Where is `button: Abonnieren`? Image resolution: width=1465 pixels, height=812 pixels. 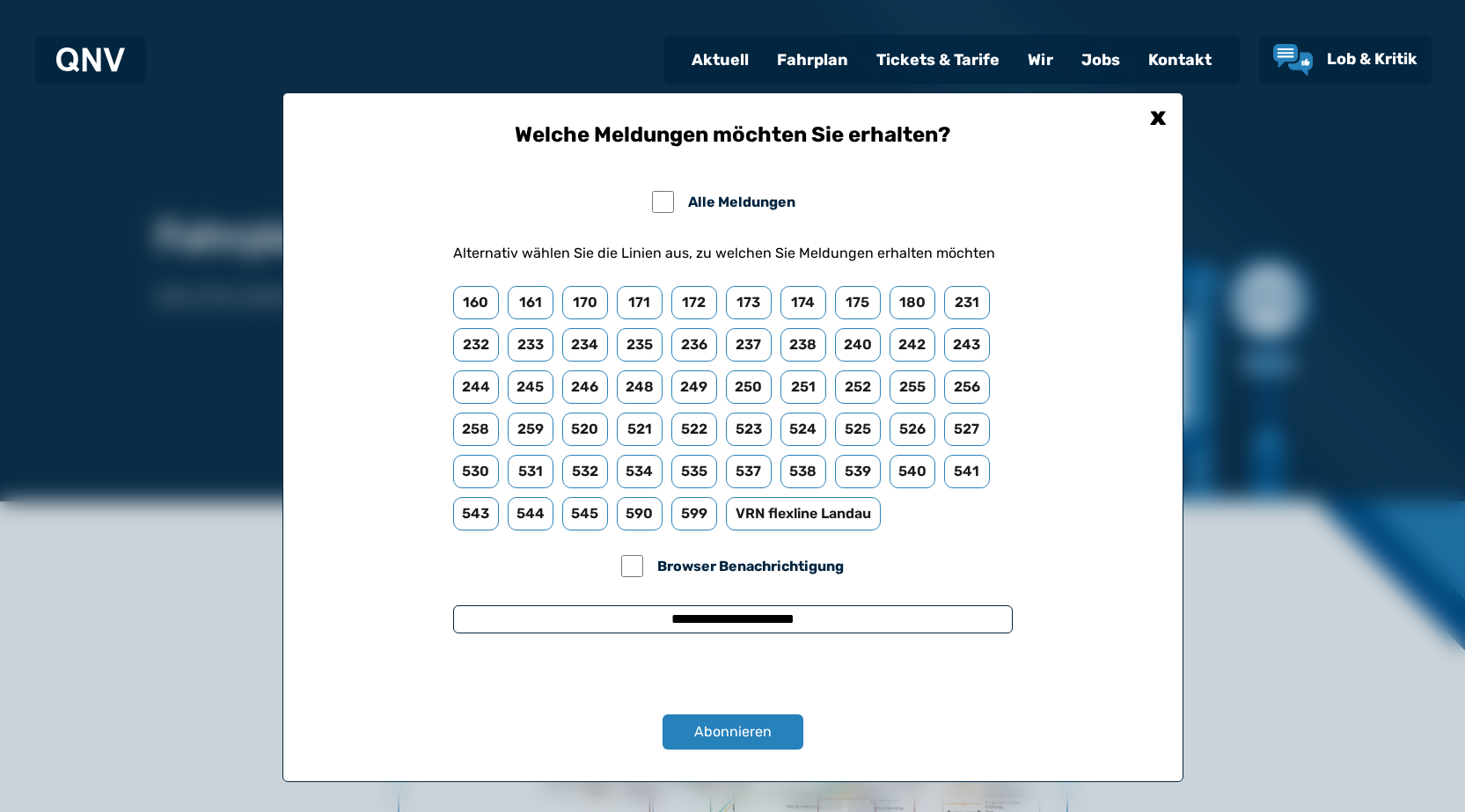 button: Abonnieren is located at coordinates (732, 731).